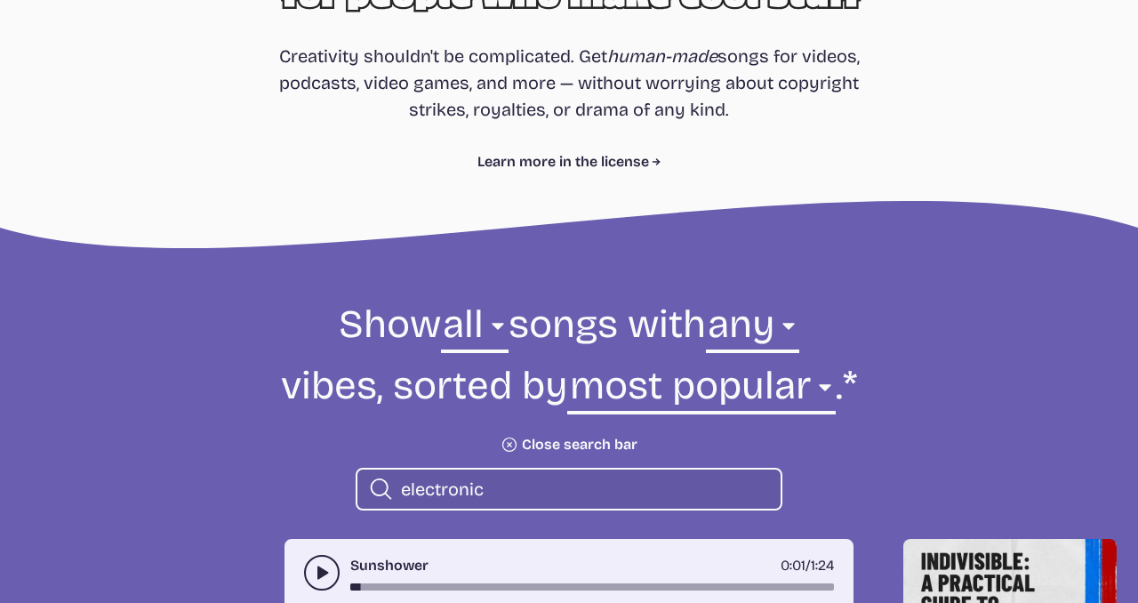 This screenshot has height=603, width=1138. I want to click on form: Show songs with vibes, sorted by ., so click(569, 405).